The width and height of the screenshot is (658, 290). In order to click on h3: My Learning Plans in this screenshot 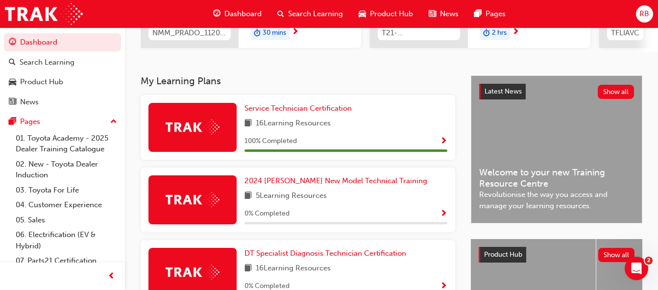, I will do `click(298, 81)`.